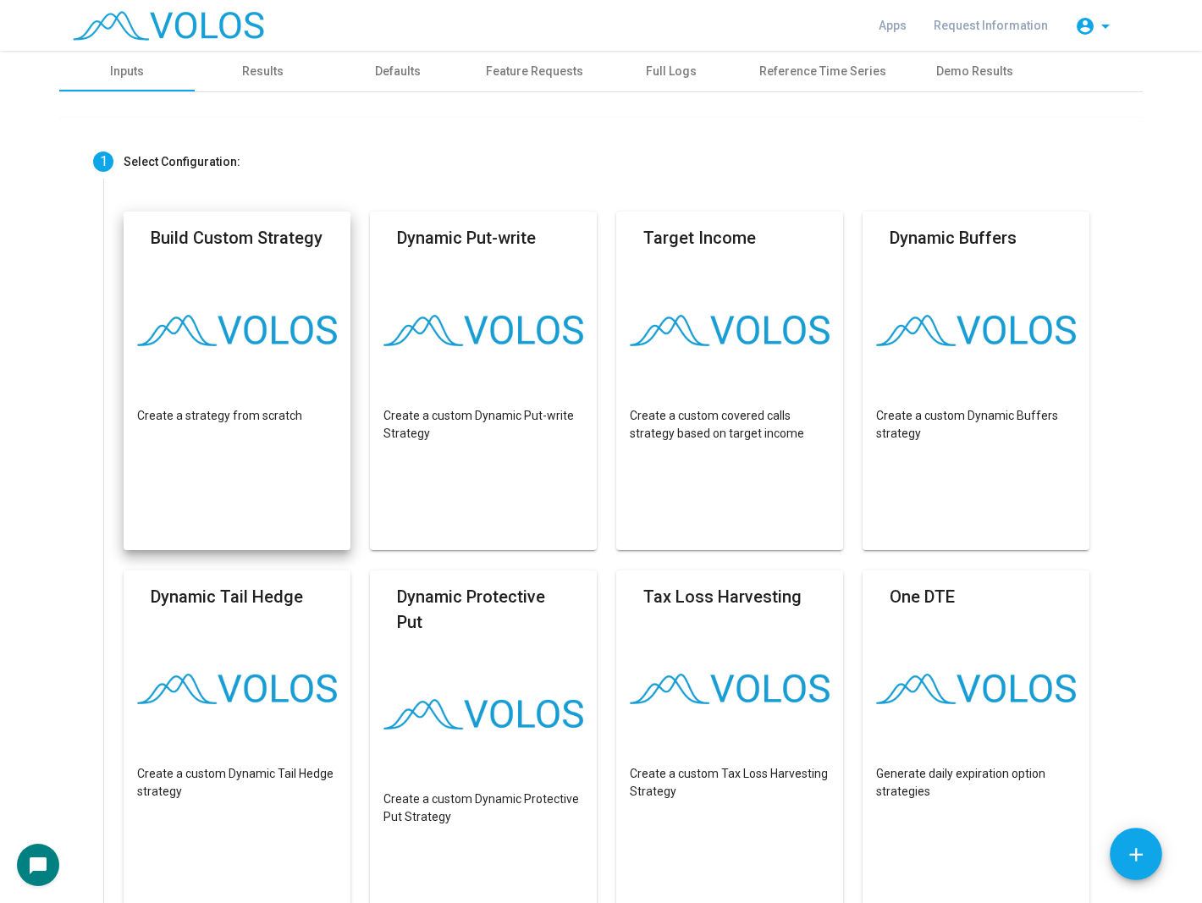  I want to click on span: Request Information, so click(991, 25).